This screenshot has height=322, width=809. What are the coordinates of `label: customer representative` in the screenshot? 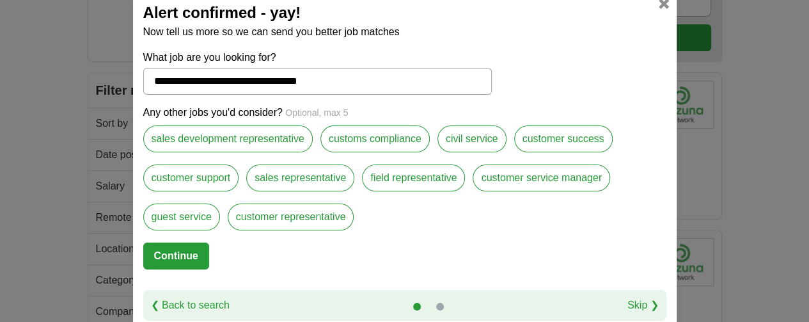 It's located at (291, 217).